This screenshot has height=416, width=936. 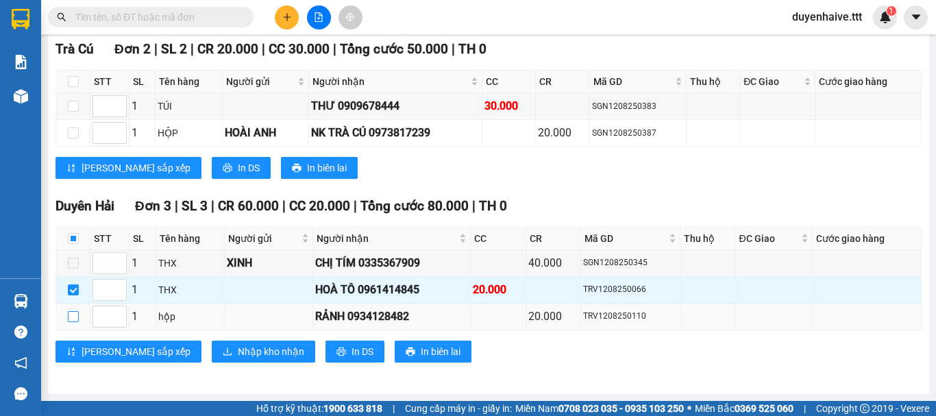 What do you see at coordinates (630, 263) in the screenshot?
I see `td: SGN1208250345` at bounding box center [630, 263].